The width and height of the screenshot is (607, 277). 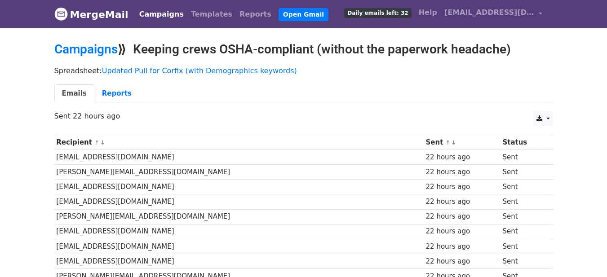 I want to click on a: MergeMail, so click(x=91, y=14).